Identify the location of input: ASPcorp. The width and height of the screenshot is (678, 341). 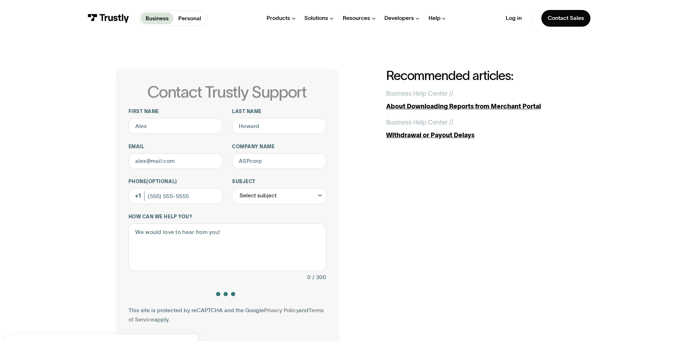
(279, 161).